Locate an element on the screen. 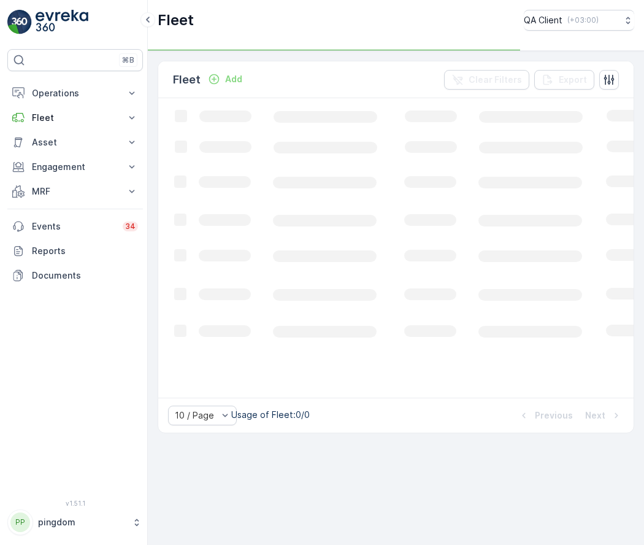 This screenshot has width=644, height=545. p: Clear Filters is located at coordinates (495, 80).